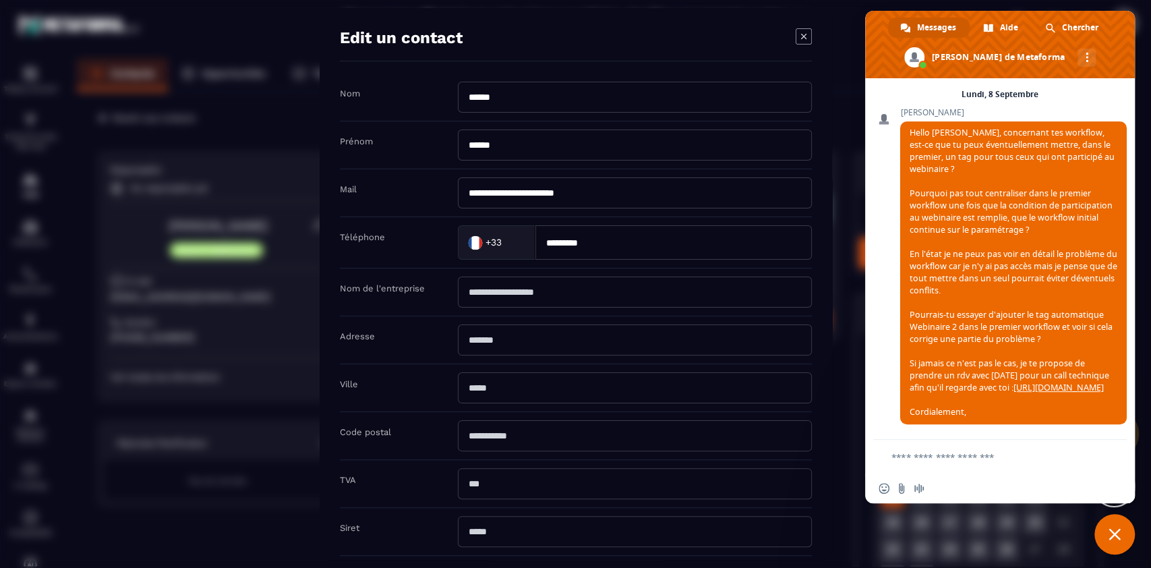  Describe the element at coordinates (349, 527) in the screenshot. I see `label: Siret` at that location.